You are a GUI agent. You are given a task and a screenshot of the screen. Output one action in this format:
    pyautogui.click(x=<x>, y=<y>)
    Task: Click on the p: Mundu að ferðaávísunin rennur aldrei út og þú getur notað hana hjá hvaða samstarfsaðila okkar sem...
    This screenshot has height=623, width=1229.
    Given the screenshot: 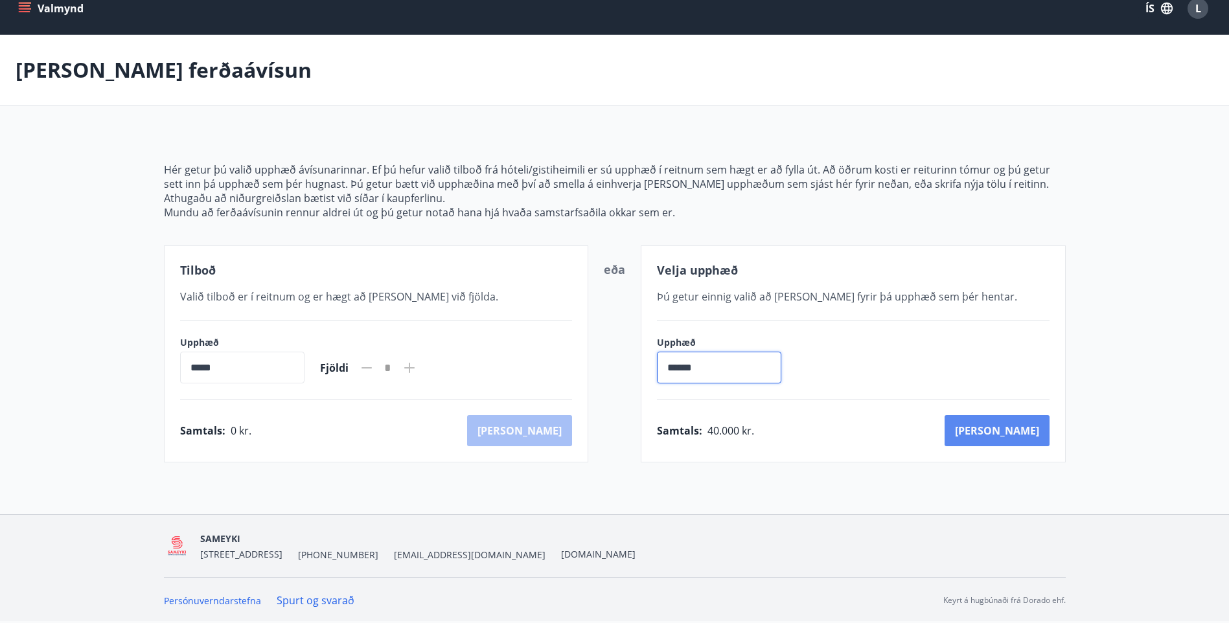 What is the action you would take?
    pyautogui.click(x=615, y=213)
    